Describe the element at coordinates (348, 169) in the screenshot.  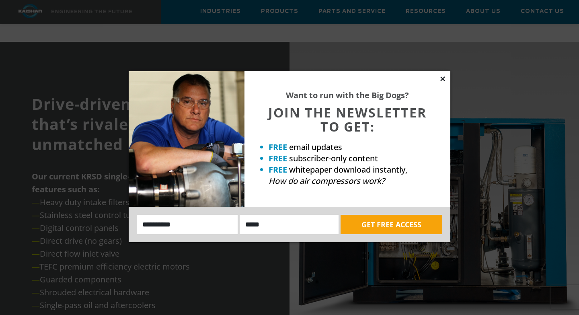
I see `span: whitepaper download instantly,` at that location.